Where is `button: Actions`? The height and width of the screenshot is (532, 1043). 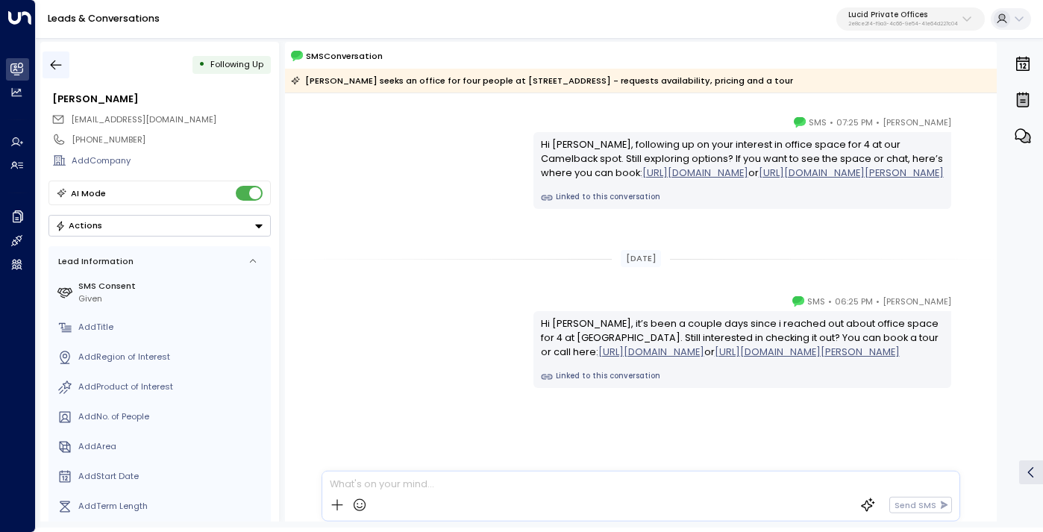 button: Actions is located at coordinates (160, 225).